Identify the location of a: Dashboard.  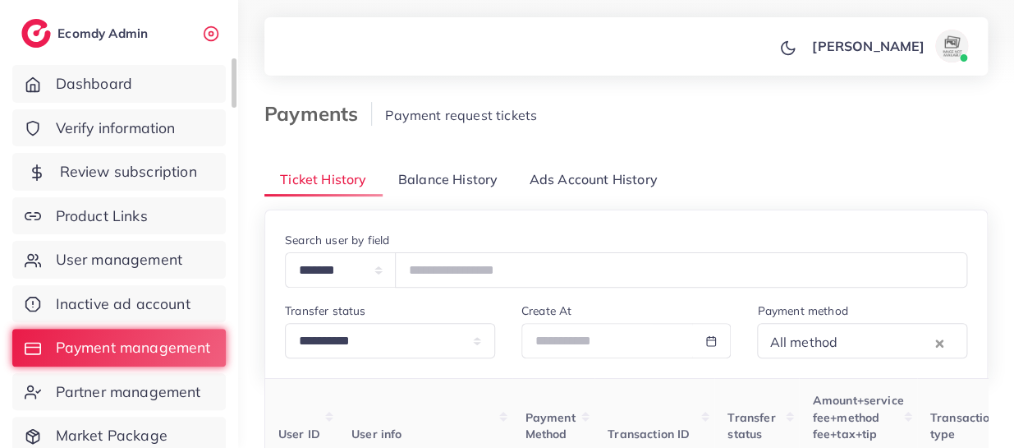
(119, 84).